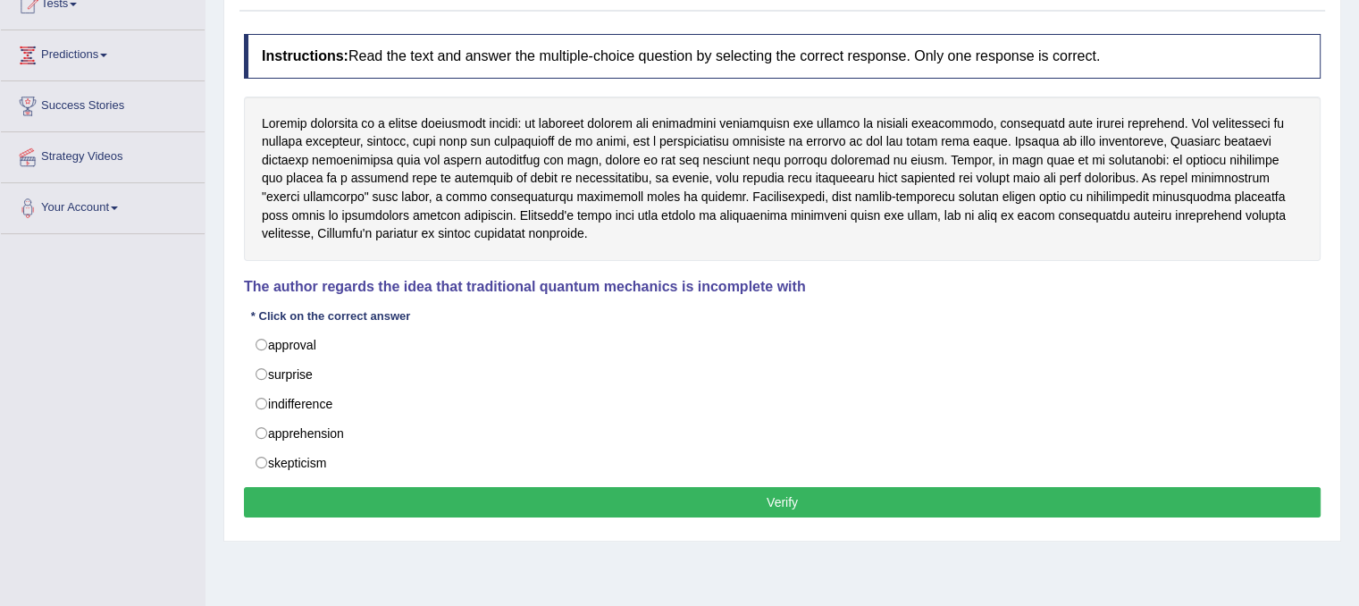 The width and height of the screenshot is (1359, 606). Describe the element at coordinates (782, 433) in the screenshot. I see `label: apprehension` at that location.